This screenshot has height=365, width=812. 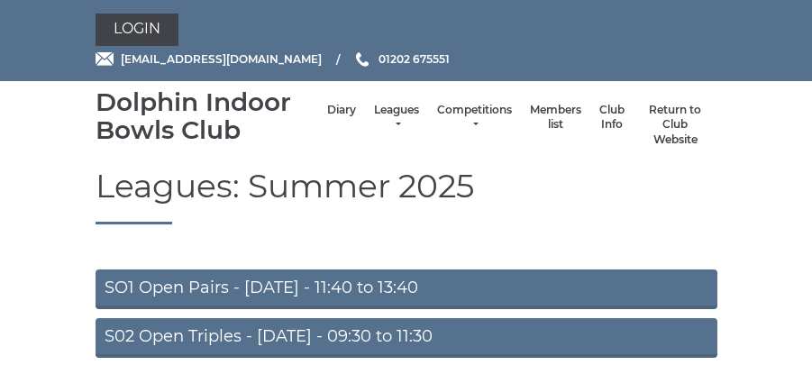 I want to click on h1: Leagues: Summer 2025, so click(x=407, y=197).